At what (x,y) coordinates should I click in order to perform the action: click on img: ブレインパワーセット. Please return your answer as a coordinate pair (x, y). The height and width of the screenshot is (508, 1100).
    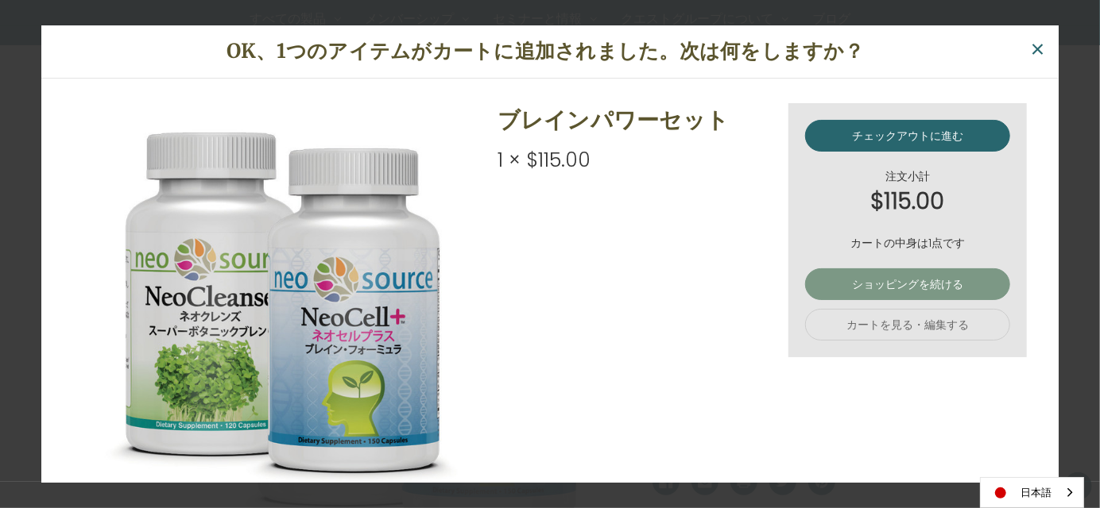
    Looking at the image, I should click on (285, 299).